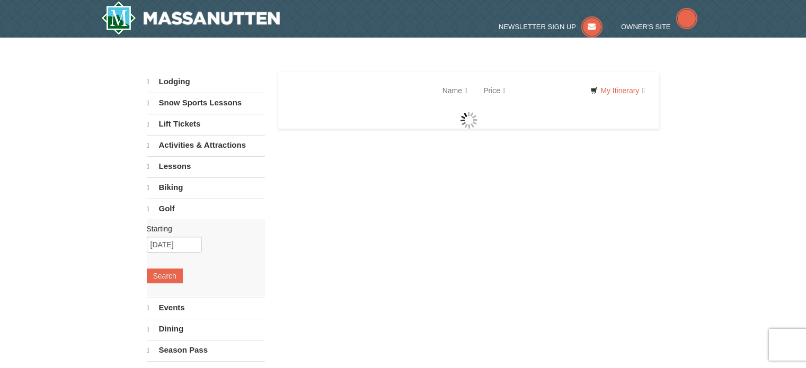 The width and height of the screenshot is (806, 368). I want to click on span: Owner's Site, so click(646, 26).